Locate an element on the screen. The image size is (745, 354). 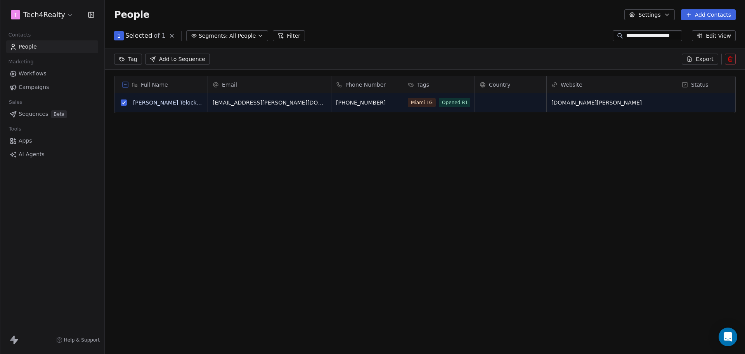
span: Tag is located at coordinates (133, 59).